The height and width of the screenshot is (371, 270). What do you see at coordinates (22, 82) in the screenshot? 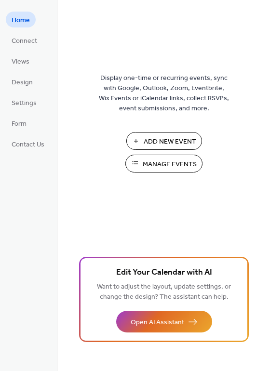
I see `span: Design` at bounding box center [22, 82].